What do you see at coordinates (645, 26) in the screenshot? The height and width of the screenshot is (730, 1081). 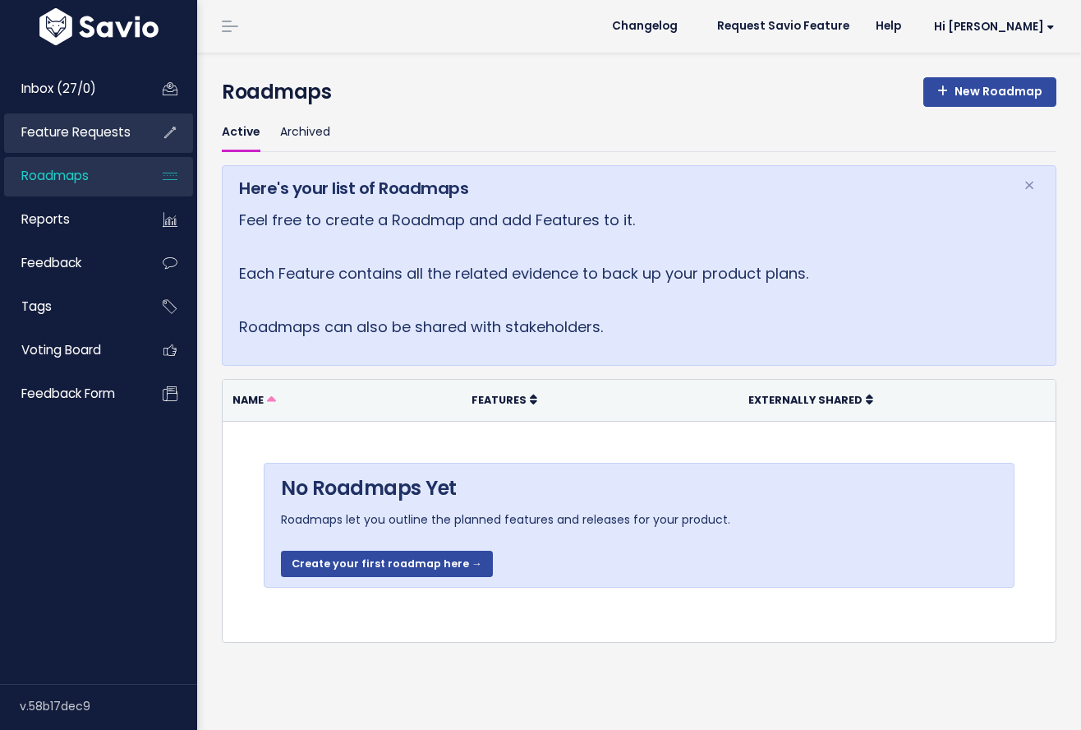 I see `span: Changelog` at bounding box center [645, 26].